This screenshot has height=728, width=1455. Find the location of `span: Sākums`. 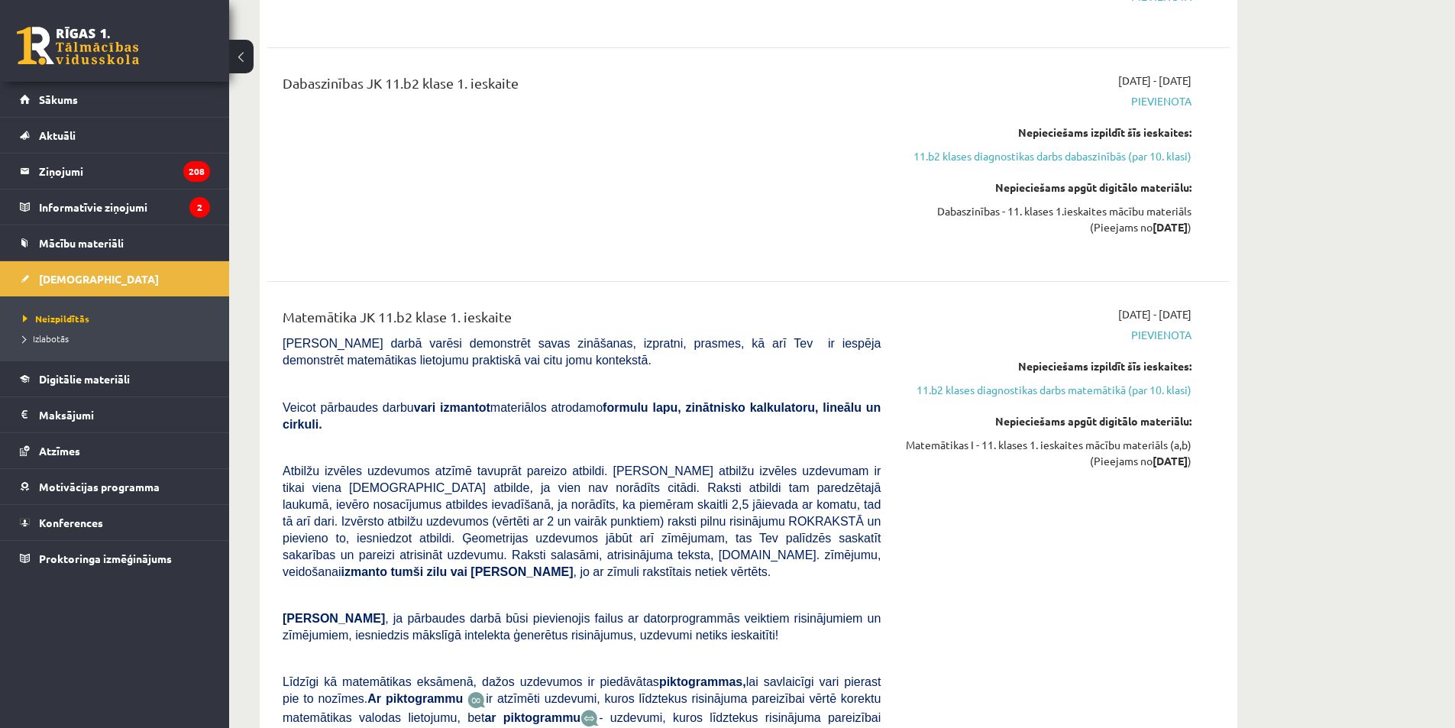

span: Sākums is located at coordinates (58, 99).